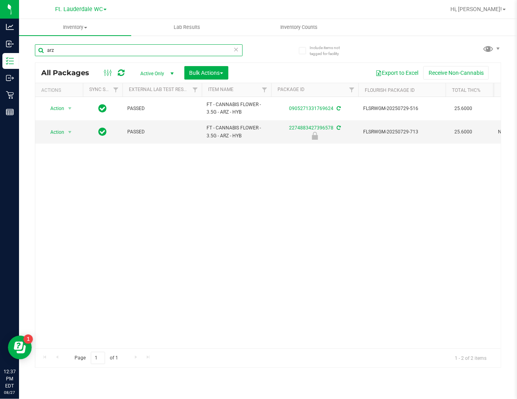 The image size is (517, 399). Describe the element at coordinates (466, 90) in the screenshot. I see `a: Total THC%` at that location.